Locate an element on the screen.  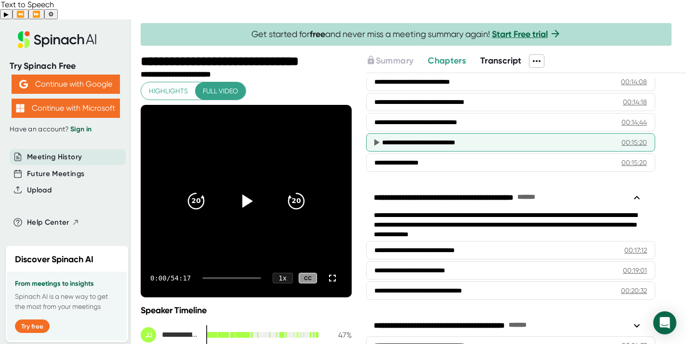
button: Settings is located at coordinates (51, 14).